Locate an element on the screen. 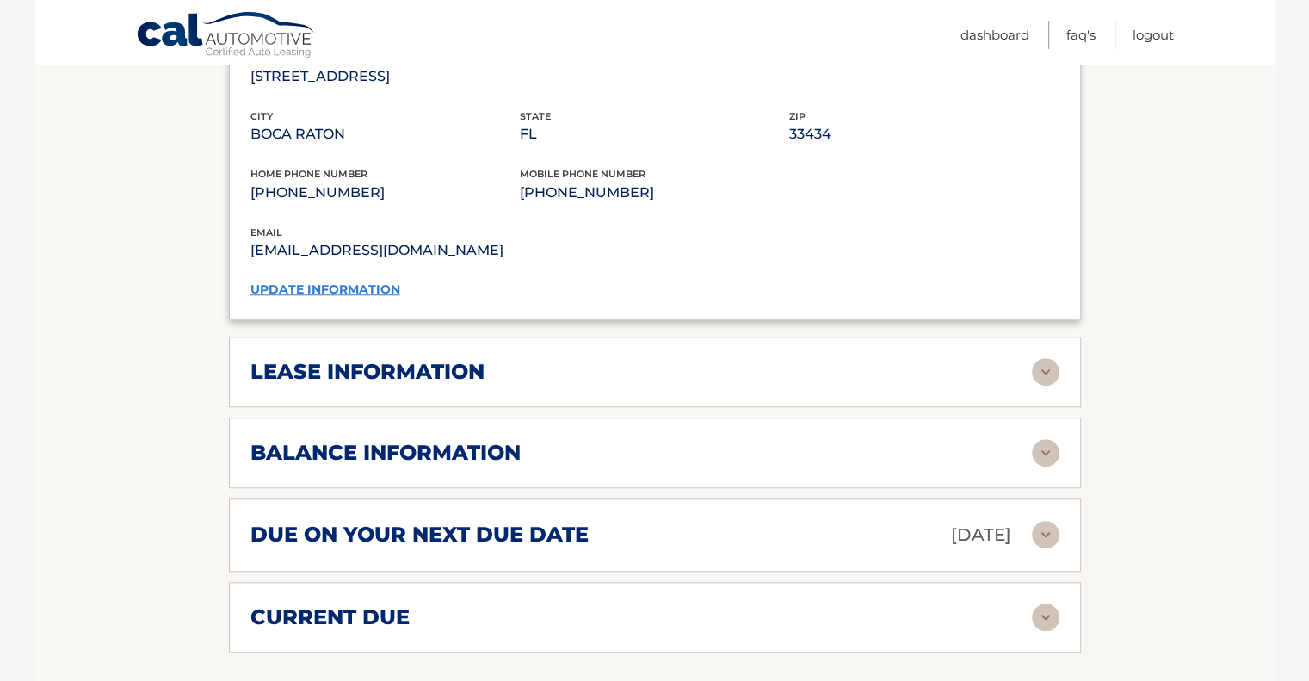 This screenshot has height=681, width=1309. p: BOCA RATON is located at coordinates (385, 134).